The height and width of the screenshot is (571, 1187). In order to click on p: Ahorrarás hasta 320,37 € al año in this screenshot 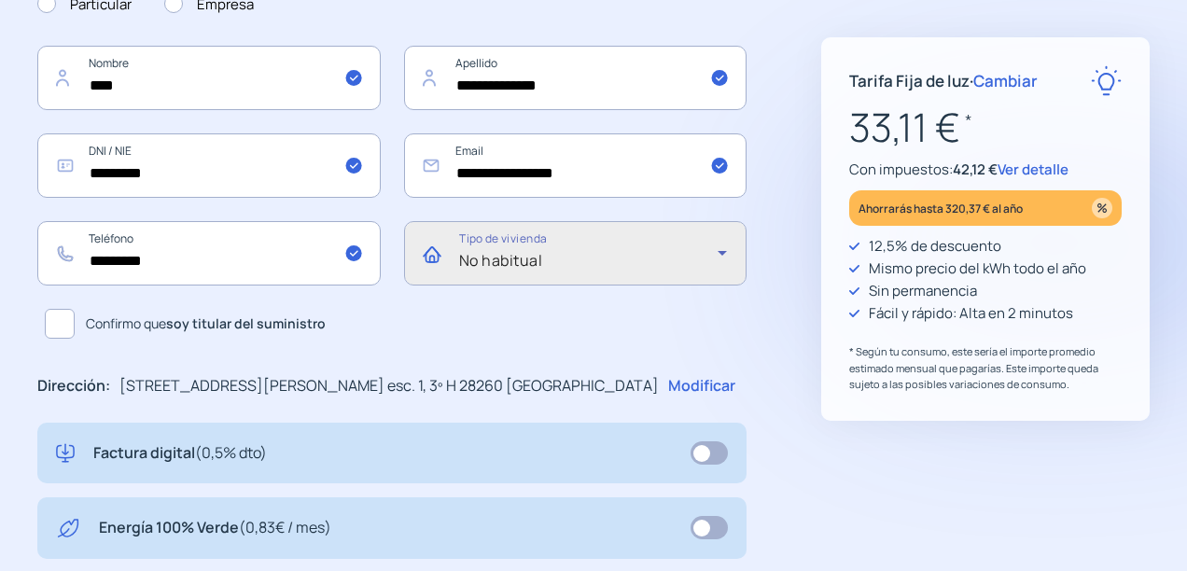, I will do `click(940, 208)`.